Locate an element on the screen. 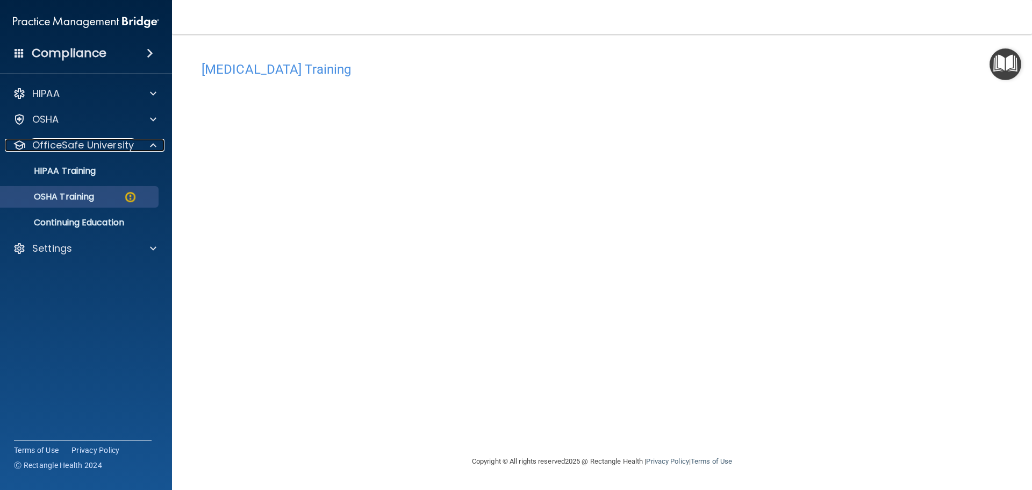 This screenshot has width=1032, height=490. a: HIPAA is located at coordinates (84, 94).